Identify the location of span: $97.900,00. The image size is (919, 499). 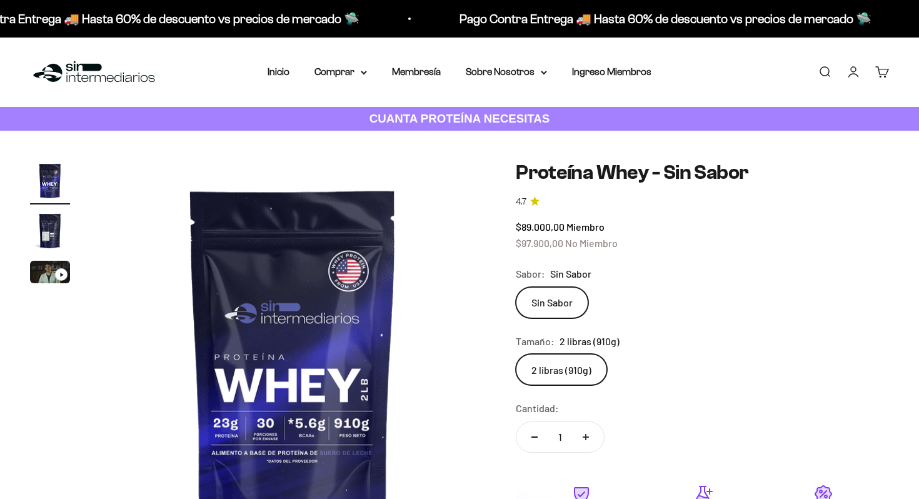
(540, 243).